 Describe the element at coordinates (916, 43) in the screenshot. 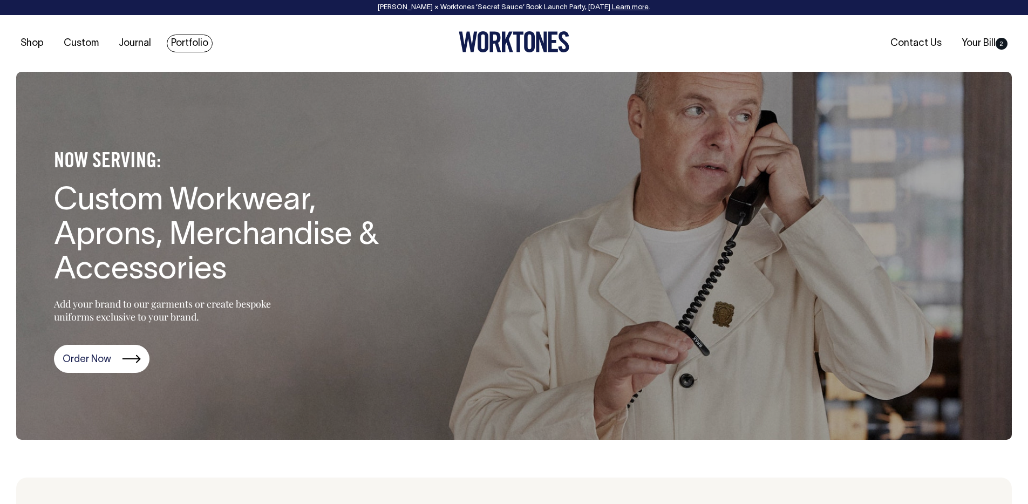

I see `a: Contact Us` at that location.